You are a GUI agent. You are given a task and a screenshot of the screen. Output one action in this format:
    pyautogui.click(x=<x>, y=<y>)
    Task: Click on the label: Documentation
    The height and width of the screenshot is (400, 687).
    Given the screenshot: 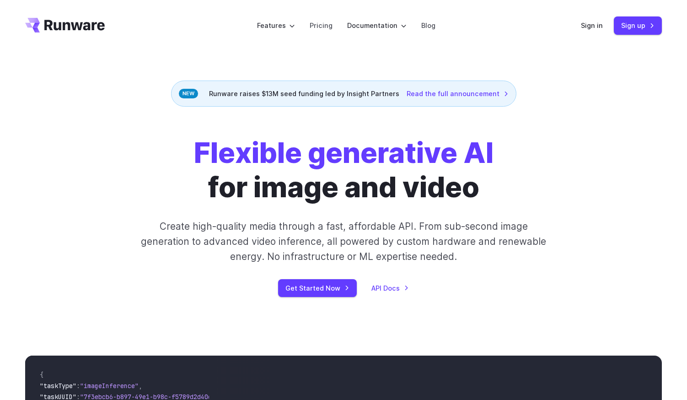 What is the action you would take?
    pyautogui.click(x=377, y=25)
    